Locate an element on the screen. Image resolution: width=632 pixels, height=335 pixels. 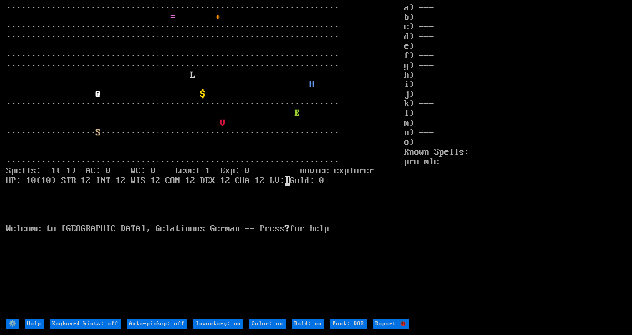
input: Report 🐞 is located at coordinates (391, 324).